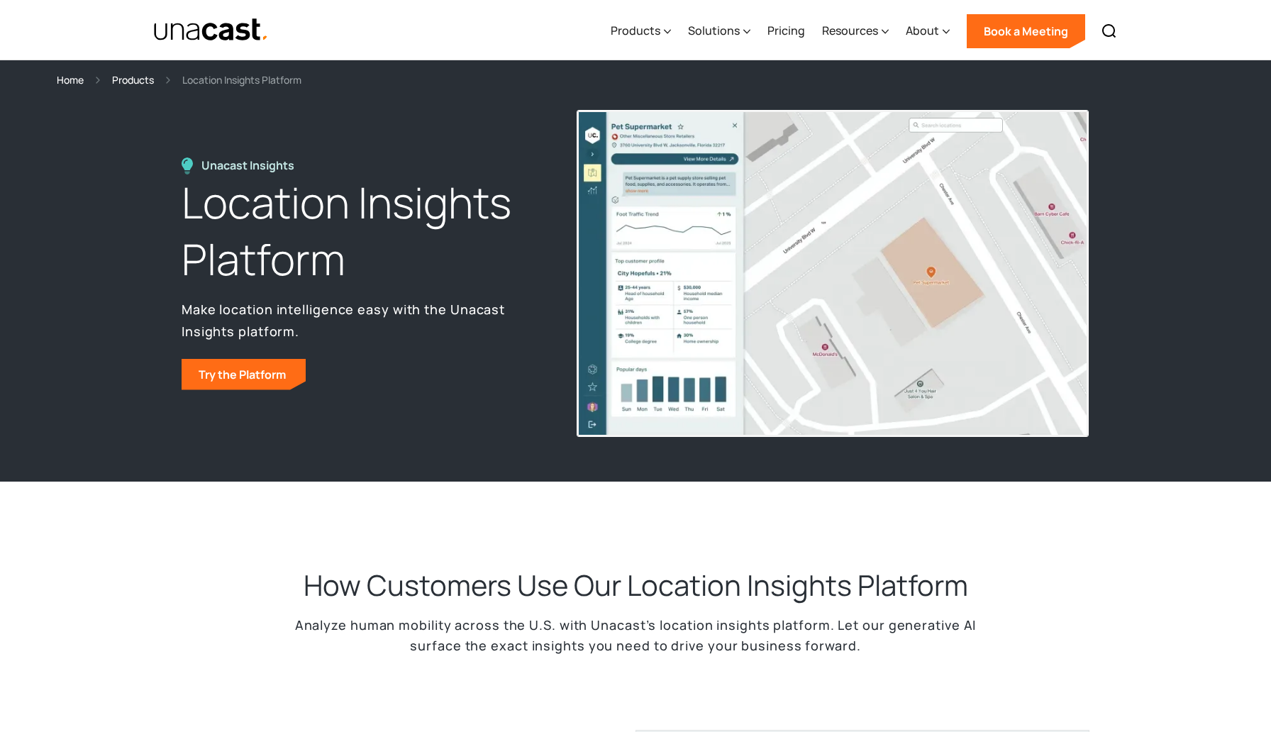  What do you see at coordinates (786, 31) in the screenshot?
I see `a: Pricing` at bounding box center [786, 31].